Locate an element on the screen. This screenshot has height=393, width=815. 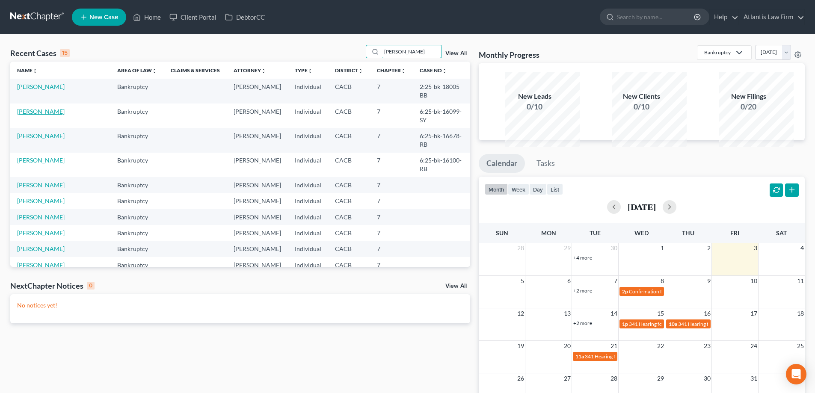
span: Thu is located at coordinates (688, 233).